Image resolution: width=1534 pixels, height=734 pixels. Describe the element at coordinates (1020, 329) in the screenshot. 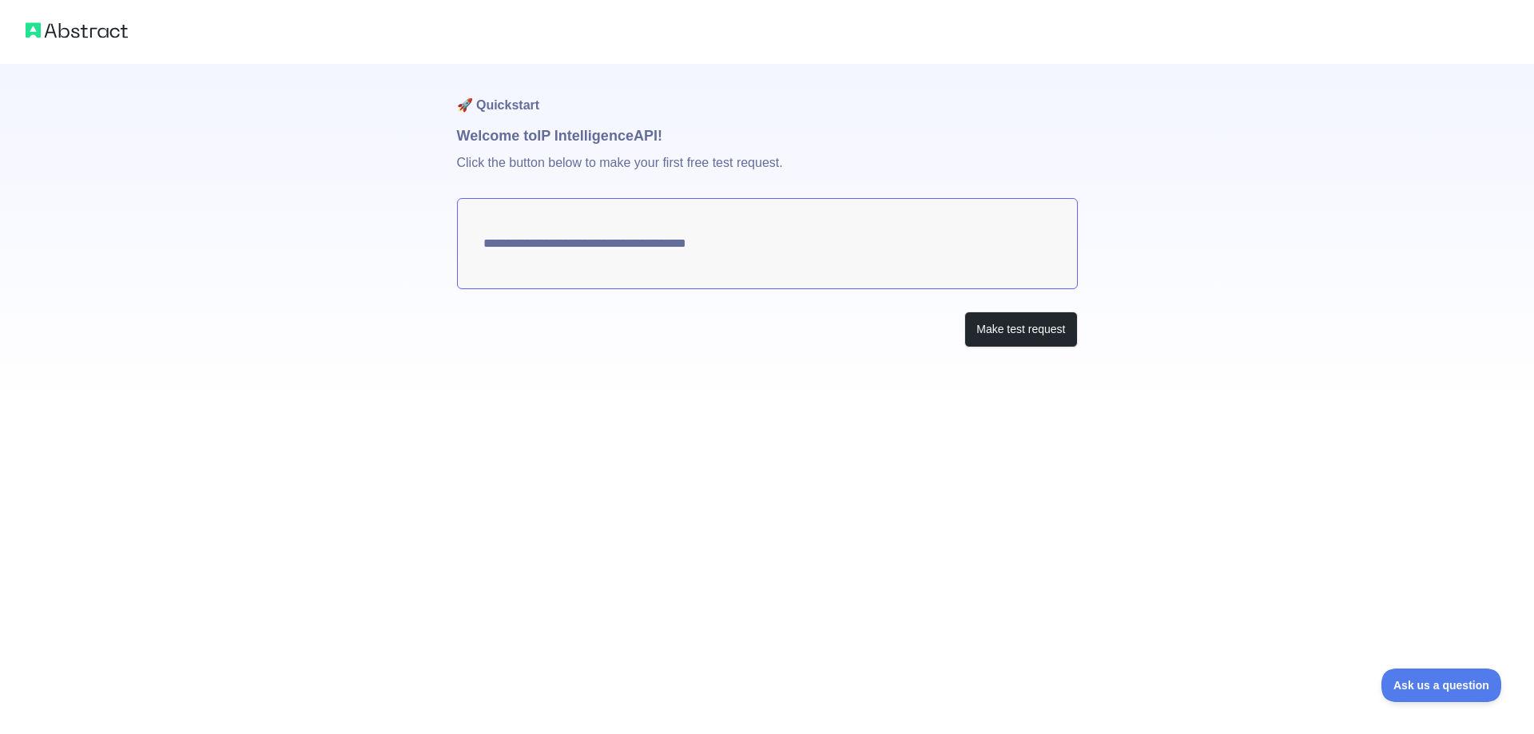

I see `button: Make test request` at that location.